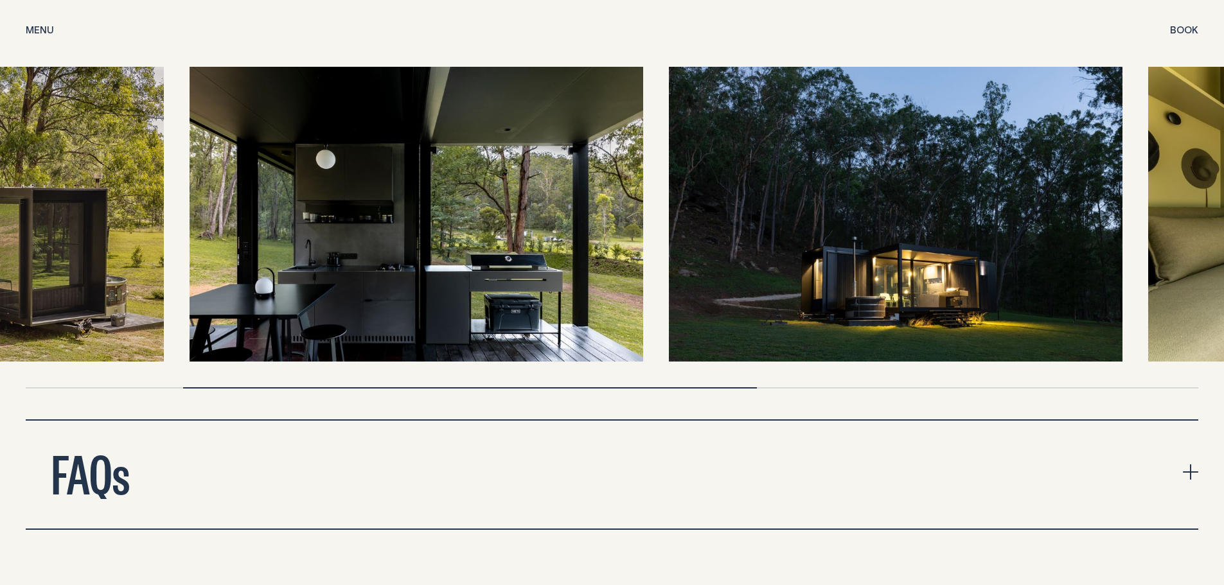 This screenshot has height=585, width=1224. I want to click on span: Menu, so click(40, 30).